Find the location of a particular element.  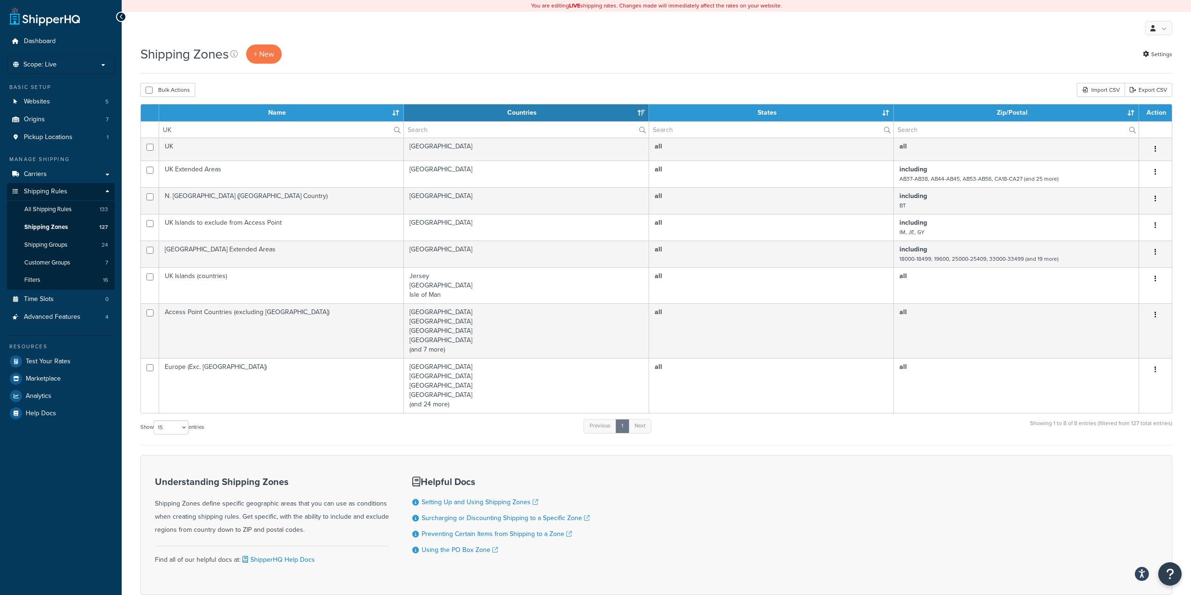

span: 24 is located at coordinates (105, 245).